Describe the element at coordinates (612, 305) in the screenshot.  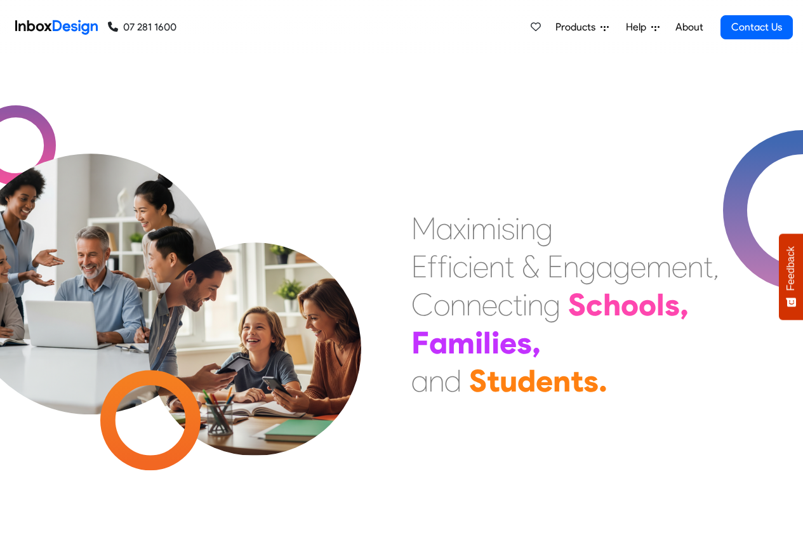
I see `div: h` at that location.